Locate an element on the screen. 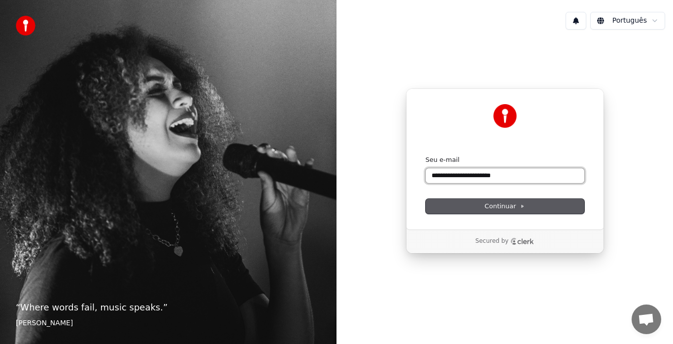  p: “ Where words fail, music speaks. ” is located at coordinates (168, 307).